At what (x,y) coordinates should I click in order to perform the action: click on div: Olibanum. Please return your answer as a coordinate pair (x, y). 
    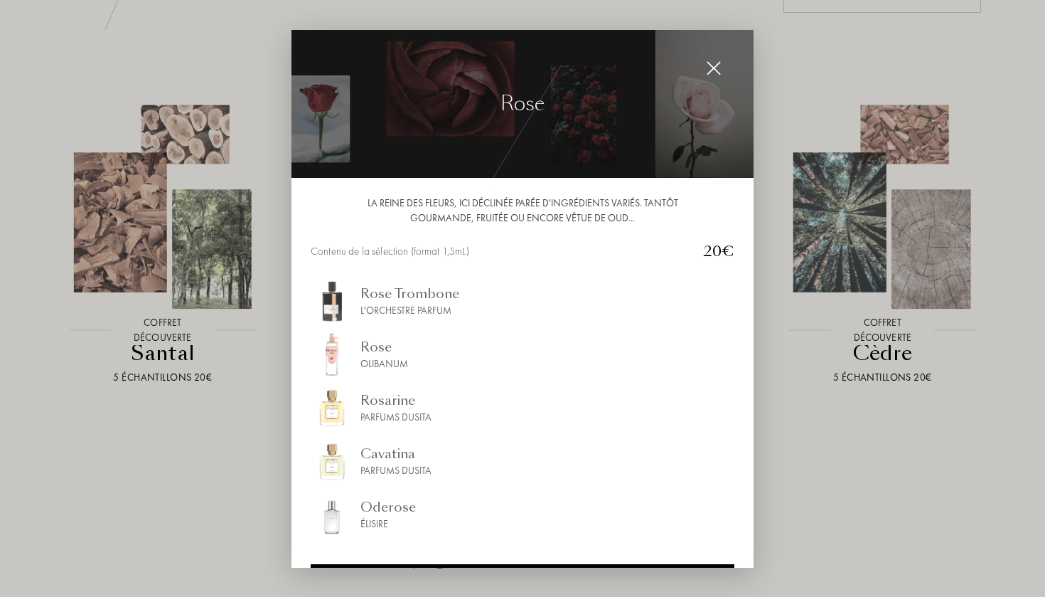
    Looking at the image, I should click on (384, 363).